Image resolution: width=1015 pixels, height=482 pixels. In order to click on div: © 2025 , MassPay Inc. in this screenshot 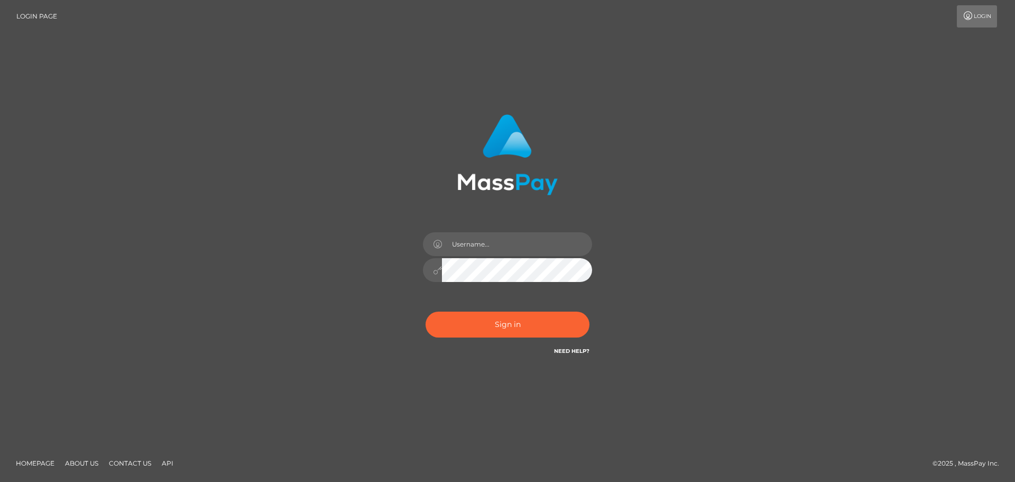, I will do `click(970, 463)`.